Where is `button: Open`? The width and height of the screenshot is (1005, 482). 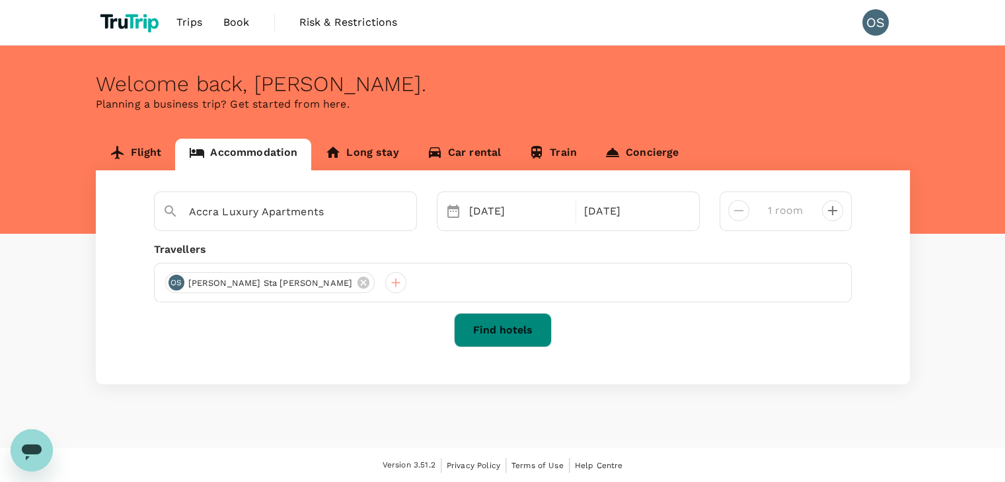 button: Open is located at coordinates (408, 212).